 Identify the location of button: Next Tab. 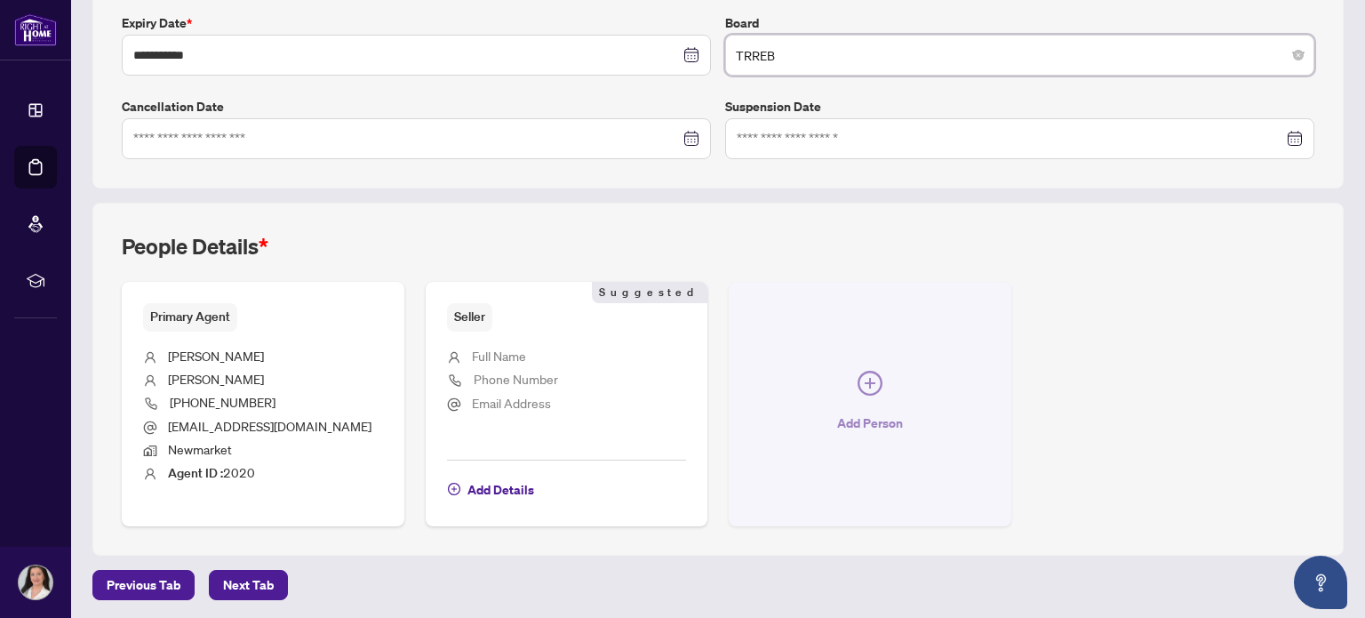
(248, 585).